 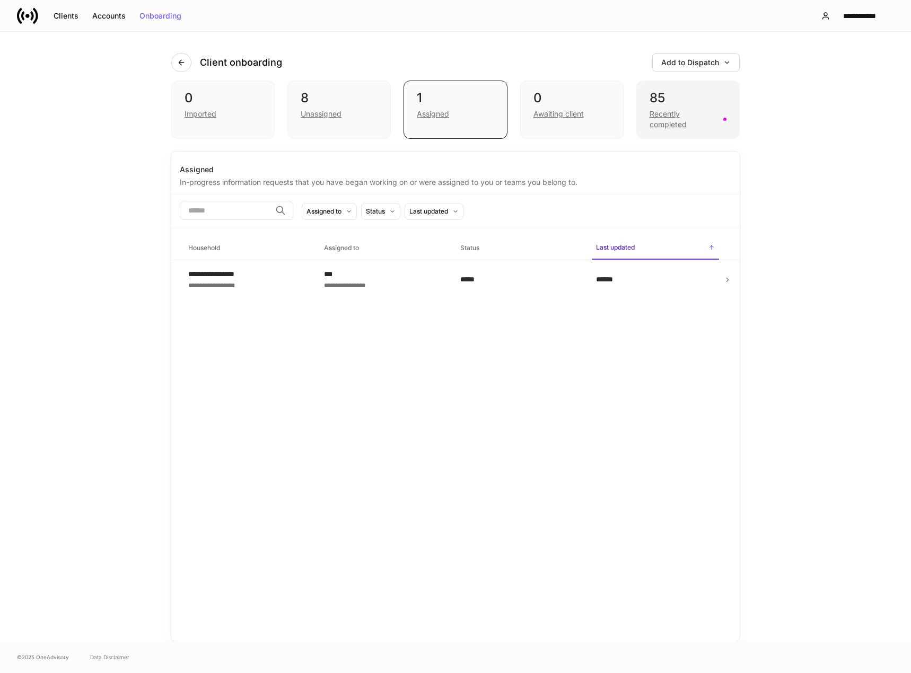 I want to click on button: Add to Dispatch, so click(x=695, y=63).